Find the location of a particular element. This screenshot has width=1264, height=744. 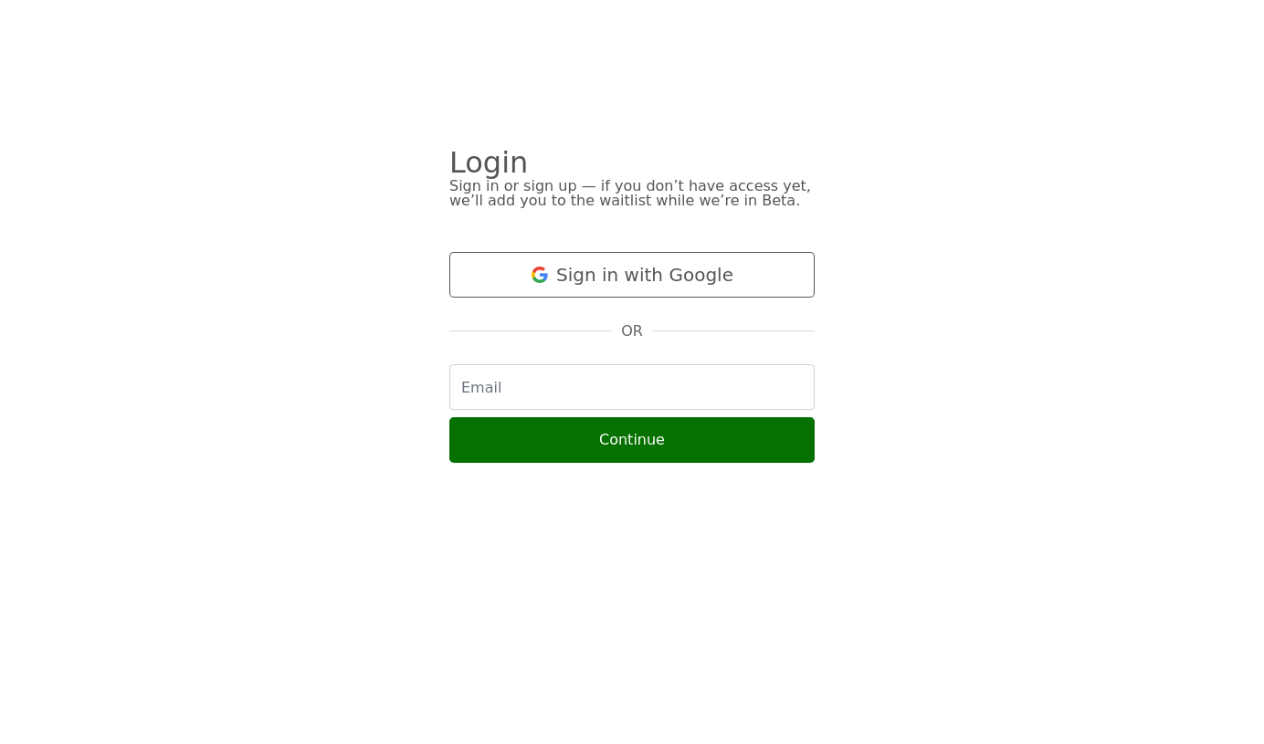

button: Sign in with Google is located at coordinates (632, 275).